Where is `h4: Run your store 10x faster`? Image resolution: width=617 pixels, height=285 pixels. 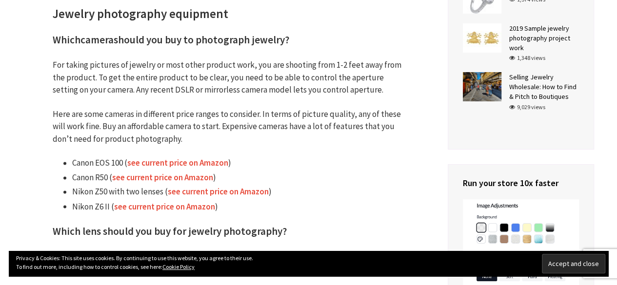 h4: Run your store 10x faster is located at coordinates (521, 183).